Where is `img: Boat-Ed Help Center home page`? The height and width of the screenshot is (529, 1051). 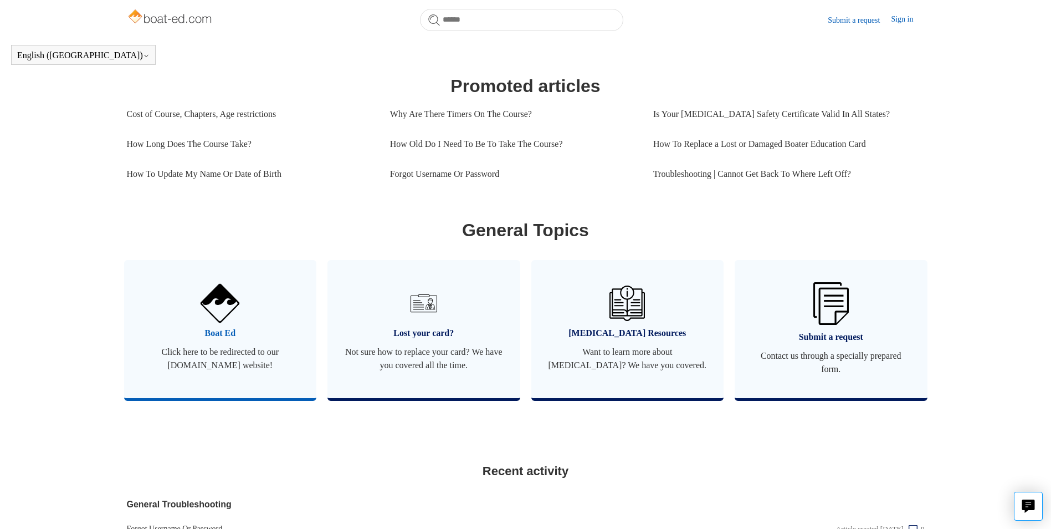
img: Boat-Ed Help Center home page is located at coordinates (171, 18).